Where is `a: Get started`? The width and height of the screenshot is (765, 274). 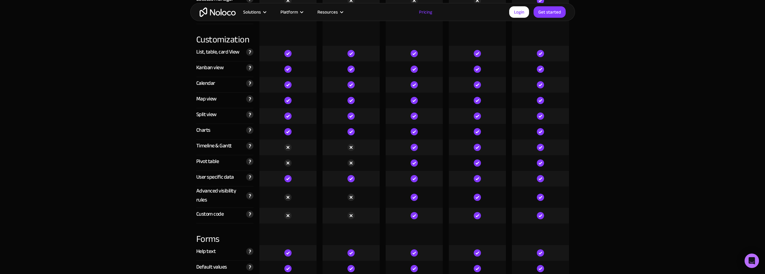 a: Get started is located at coordinates (550, 12).